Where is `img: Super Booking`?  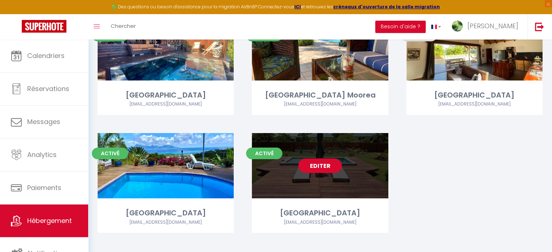
img: Super Booking is located at coordinates (44, 26).